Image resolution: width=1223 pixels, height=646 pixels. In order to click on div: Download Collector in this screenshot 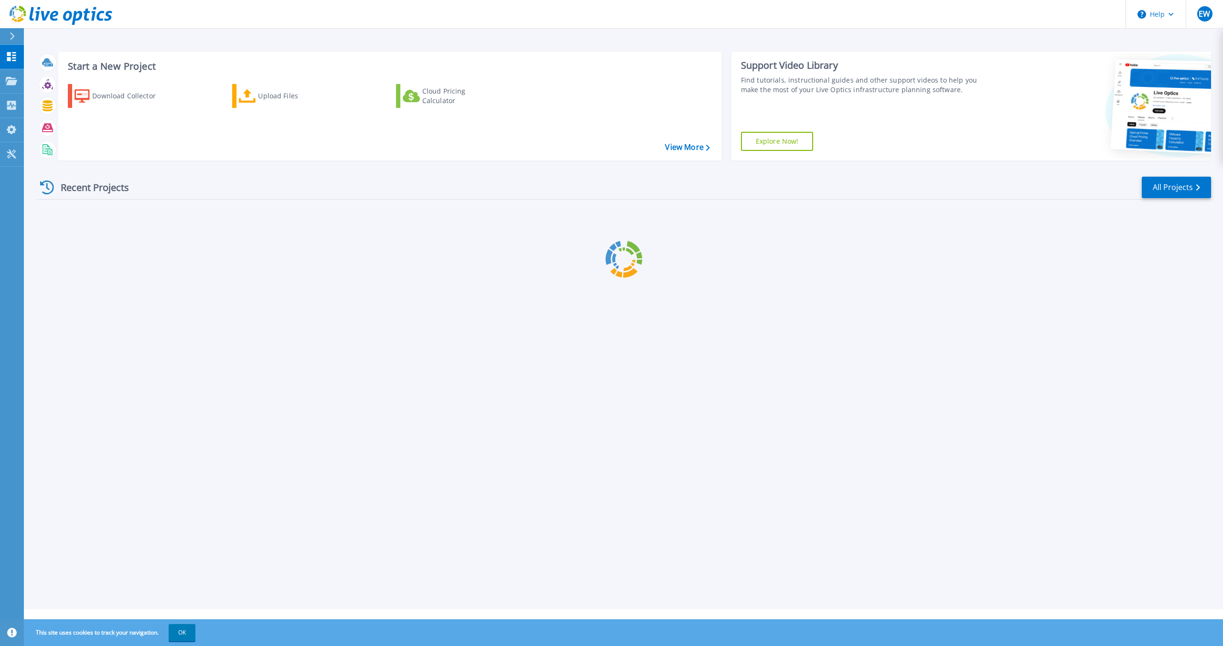, I will do `click(130, 96)`.